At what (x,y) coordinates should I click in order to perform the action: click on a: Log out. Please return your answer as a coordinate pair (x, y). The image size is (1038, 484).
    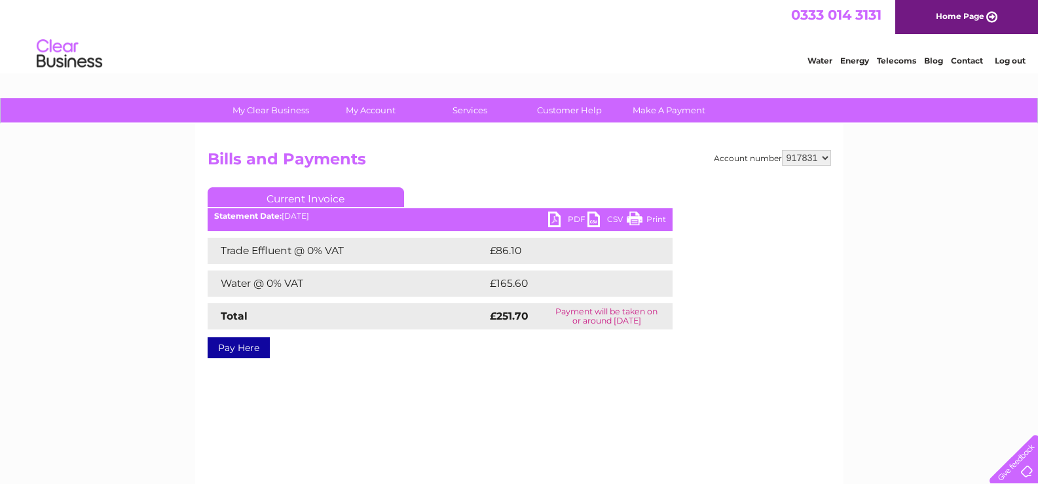
    Looking at the image, I should click on (1010, 60).